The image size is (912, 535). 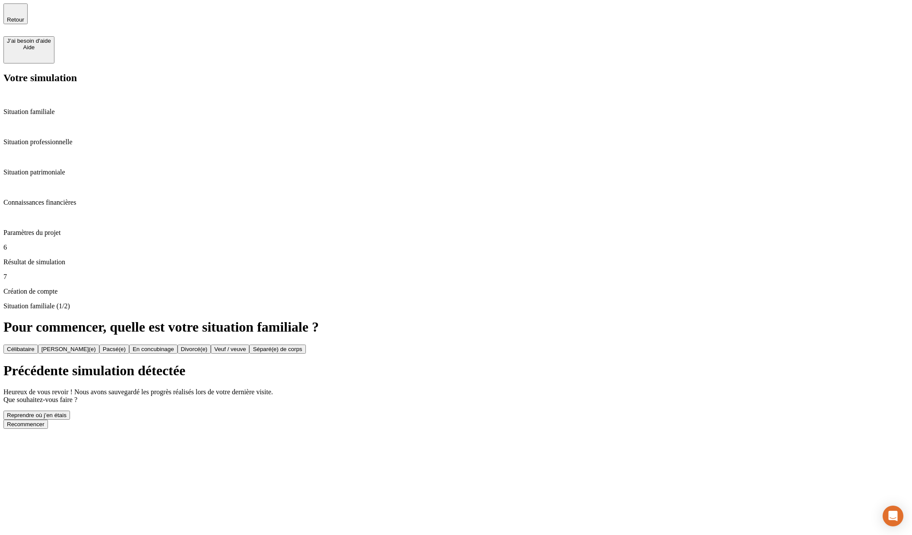 What do you see at coordinates (893, 516) in the screenshot?
I see `div: Open Intercom Messenger` at bounding box center [893, 516].